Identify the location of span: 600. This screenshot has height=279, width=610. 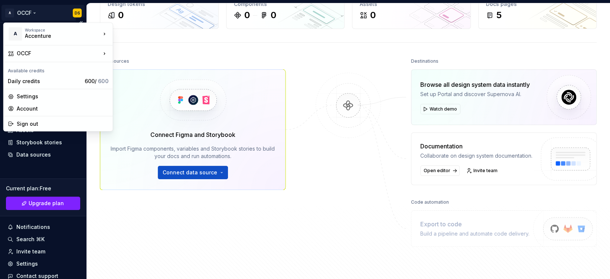
(103, 81).